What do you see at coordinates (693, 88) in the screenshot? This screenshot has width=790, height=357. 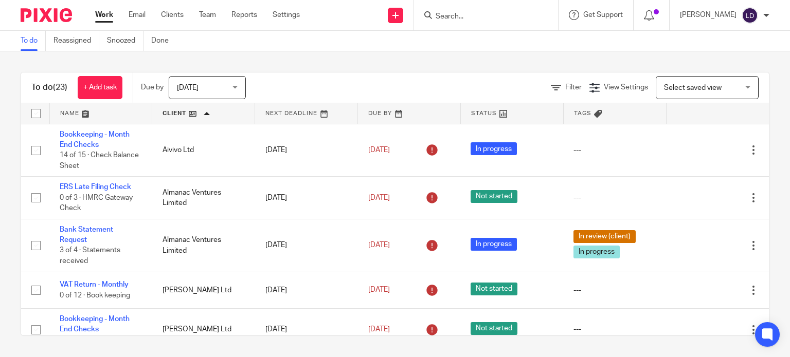 I see `span: Select saved view` at bounding box center [693, 88].